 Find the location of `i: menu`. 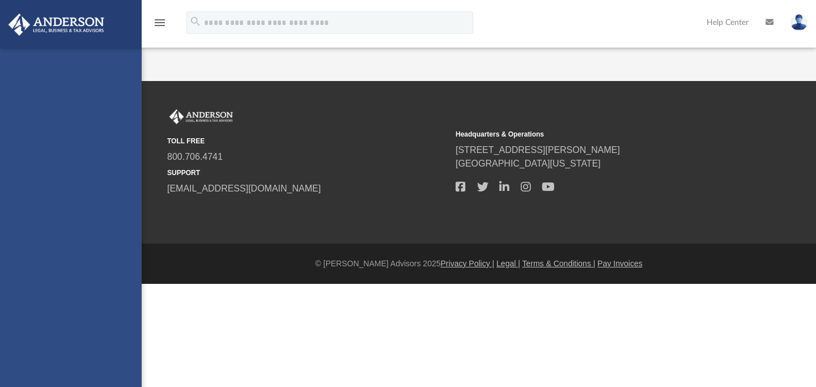

i: menu is located at coordinates (160, 23).